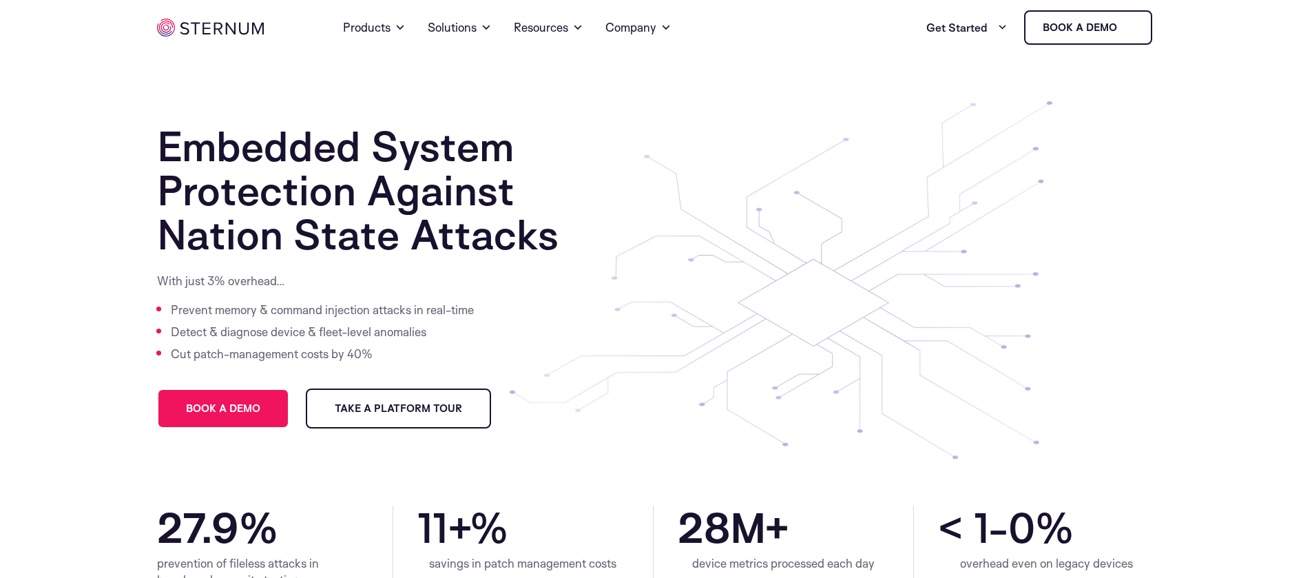 This screenshot has width=1312, height=578. Describe the element at coordinates (317, 281) in the screenshot. I see `p: With just 3% overhead…` at that location.